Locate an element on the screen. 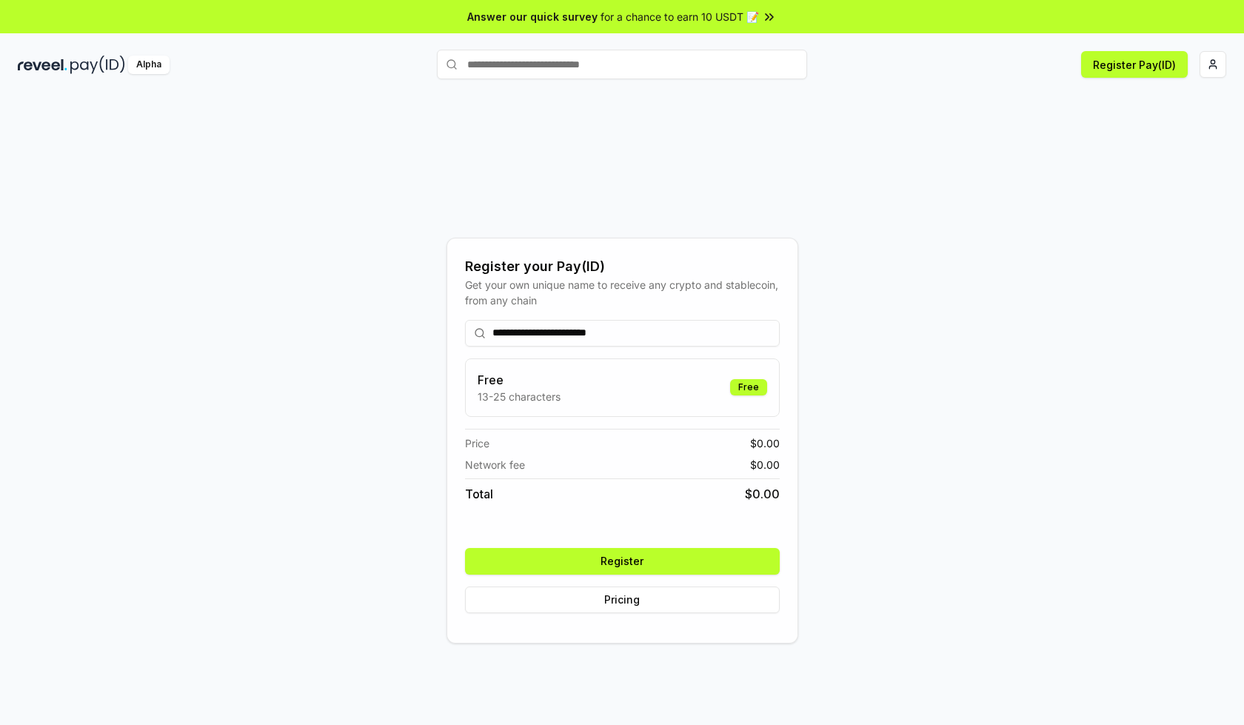  h3: Free is located at coordinates (519, 380).